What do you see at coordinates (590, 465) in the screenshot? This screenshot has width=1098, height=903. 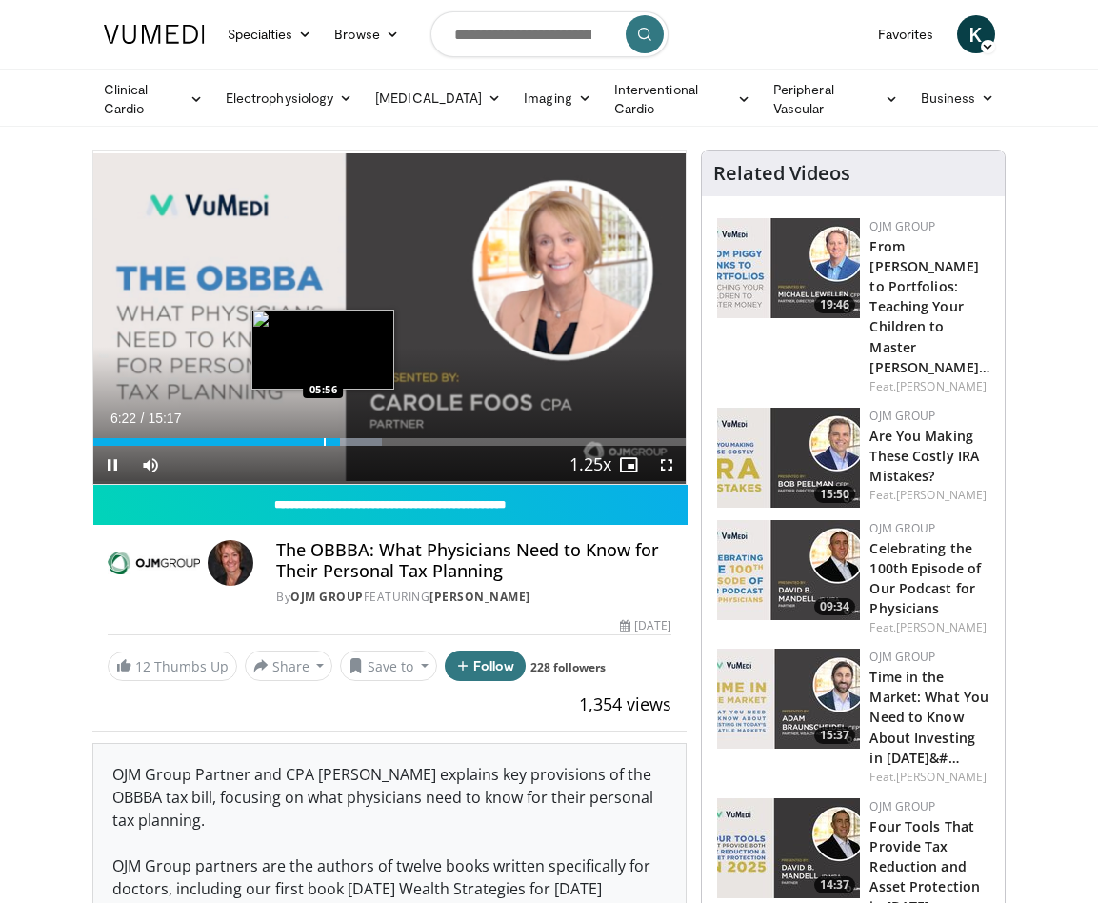 I see `button: Playback Rate` at bounding box center [590, 465].